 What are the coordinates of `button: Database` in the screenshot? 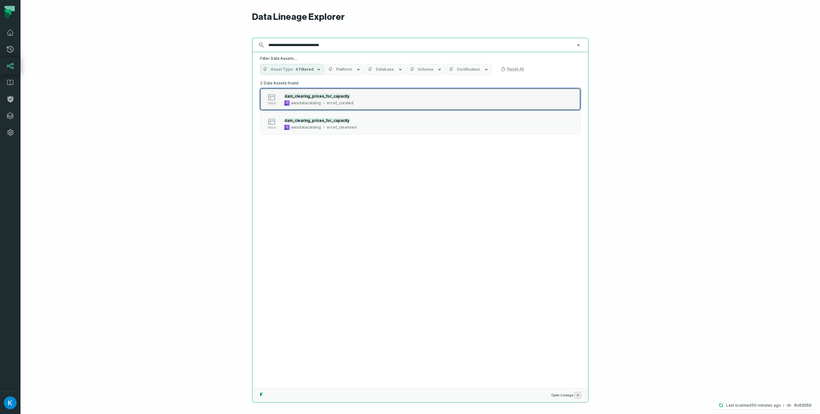 It's located at (385, 69).